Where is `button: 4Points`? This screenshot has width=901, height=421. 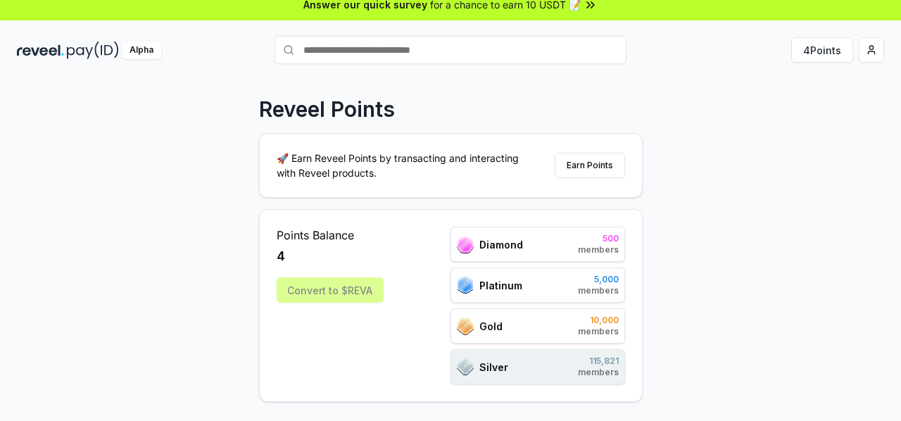
button: 4Points is located at coordinates (823, 50).